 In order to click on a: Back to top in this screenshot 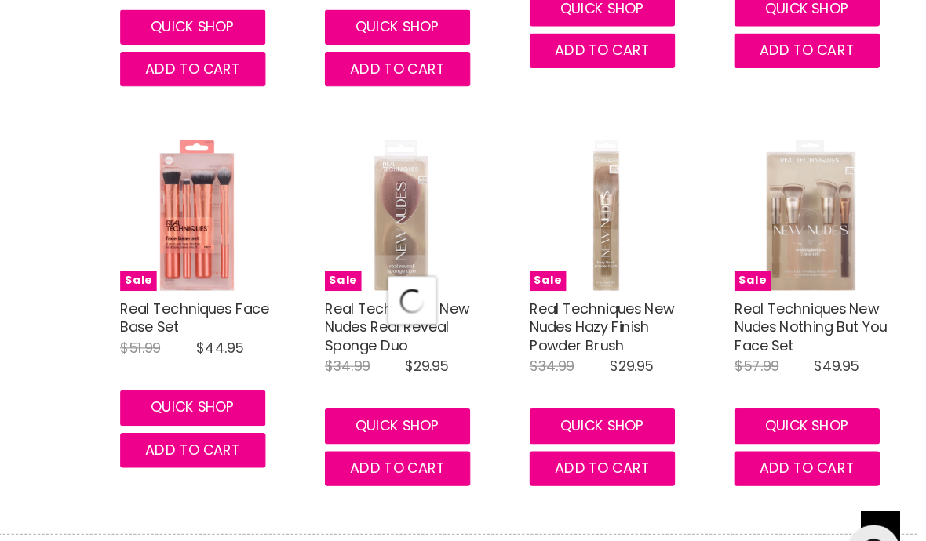, I will do `click(884, 478)`.